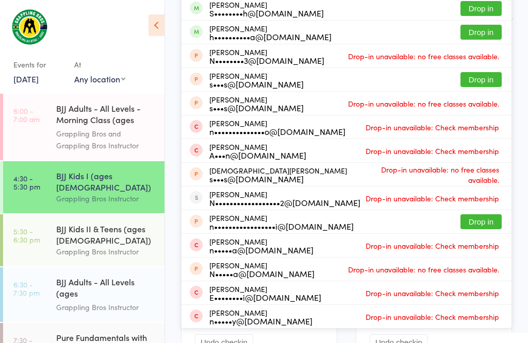  Describe the element at coordinates (99, 79) in the screenshot. I see `div: Any location` at that location.